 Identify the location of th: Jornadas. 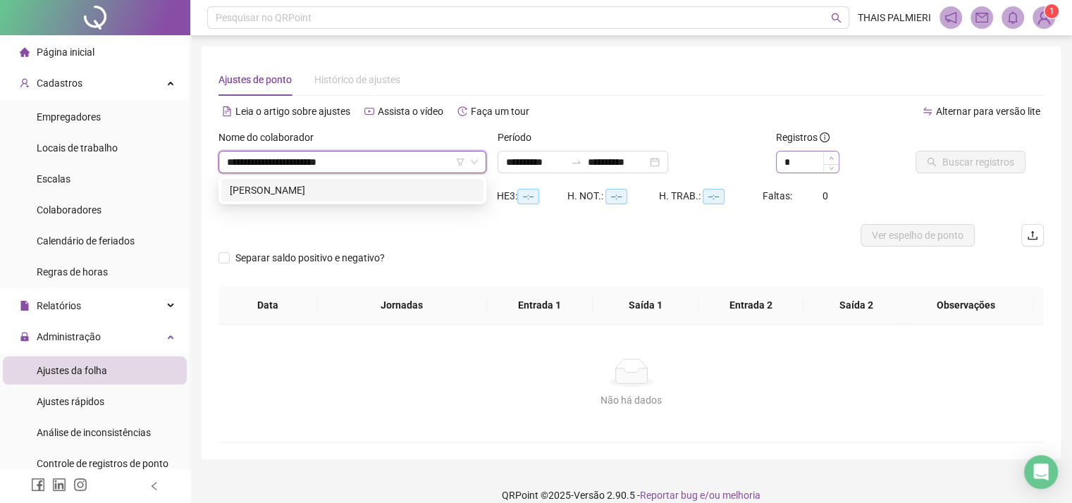
(402, 305).